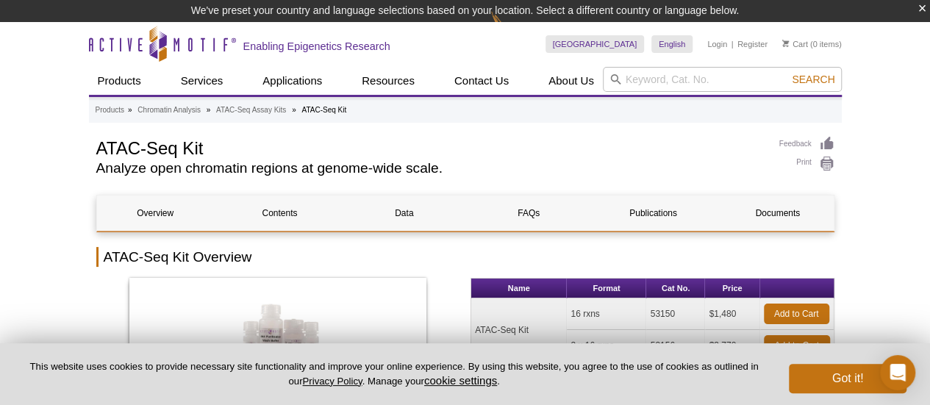 The image size is (930, 405). Describe the element at coordinates (733, 314) in the screenshot. I see `td: $1,480` at that location.